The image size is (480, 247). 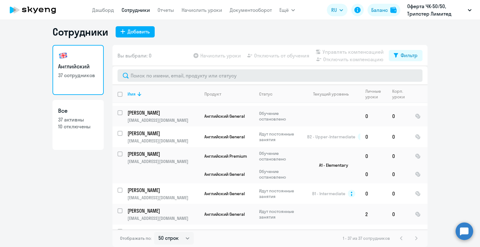 I want to click on a: Все37 активны10 отключены, so click(x=78, y=125).